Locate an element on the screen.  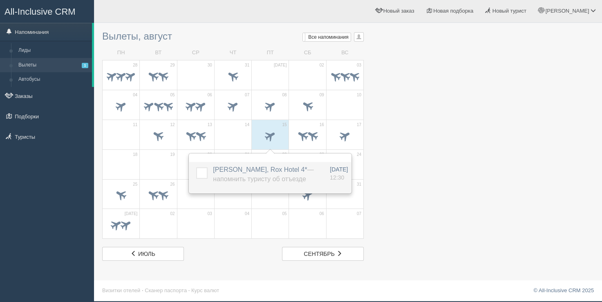
span: Новая подборка is located at coordinates (453, 11).